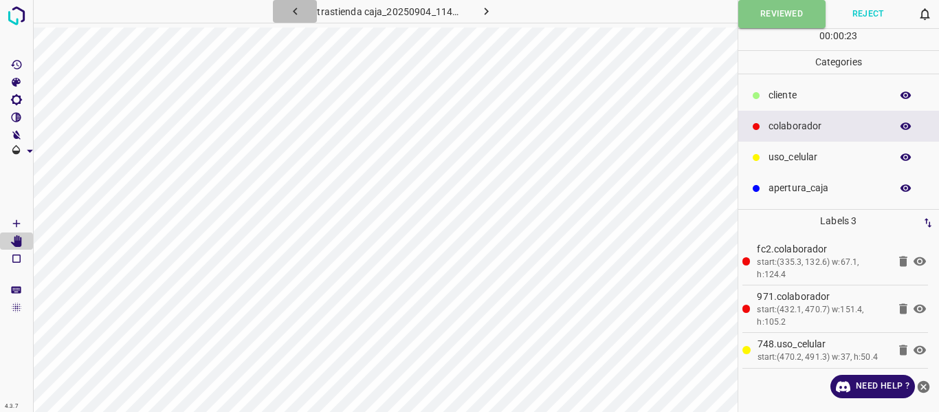 Image resolution: width=939 pixels, height=412 pixels. I want to click on div: start:(335.3, 132.6) w:67.1, h:124.4, so click(822, 268).